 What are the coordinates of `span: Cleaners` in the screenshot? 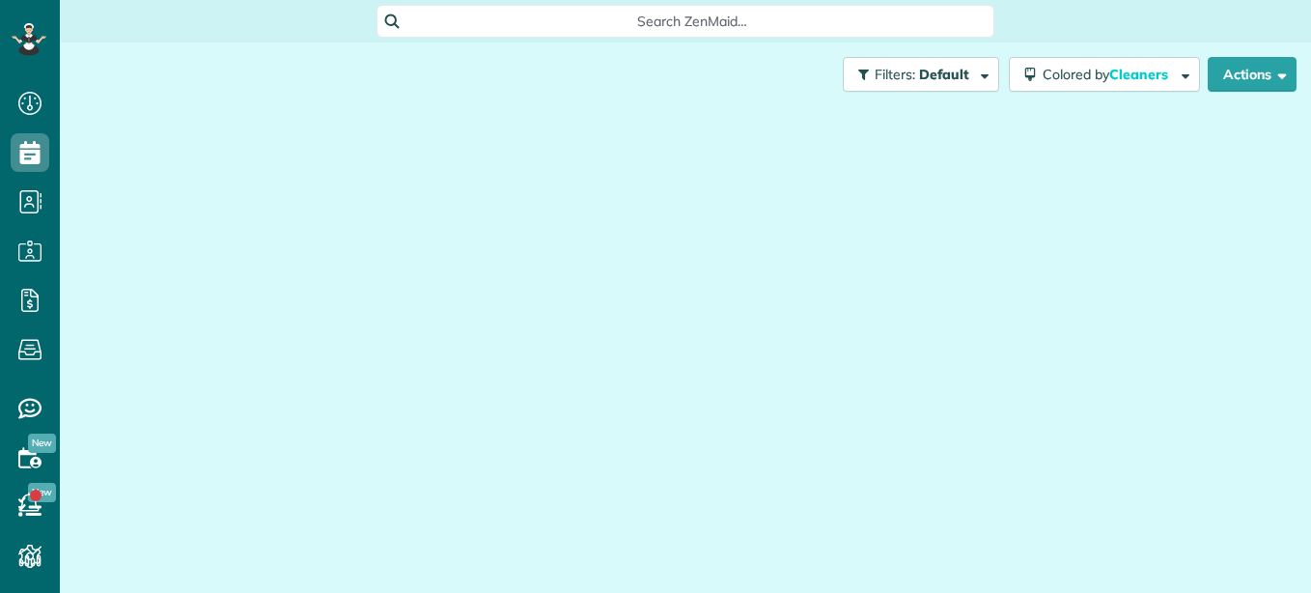 It's located at (1141, 74).